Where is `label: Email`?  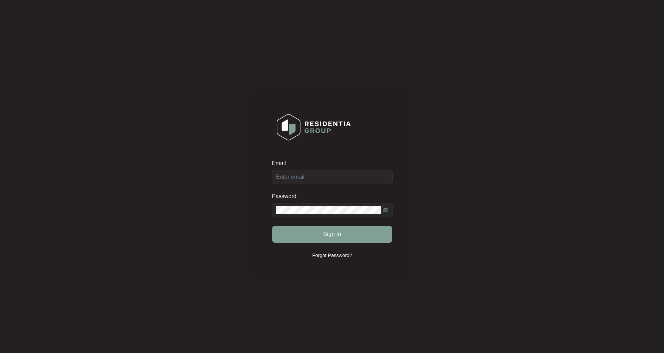 label: Email is located at coordinates (281, 163).